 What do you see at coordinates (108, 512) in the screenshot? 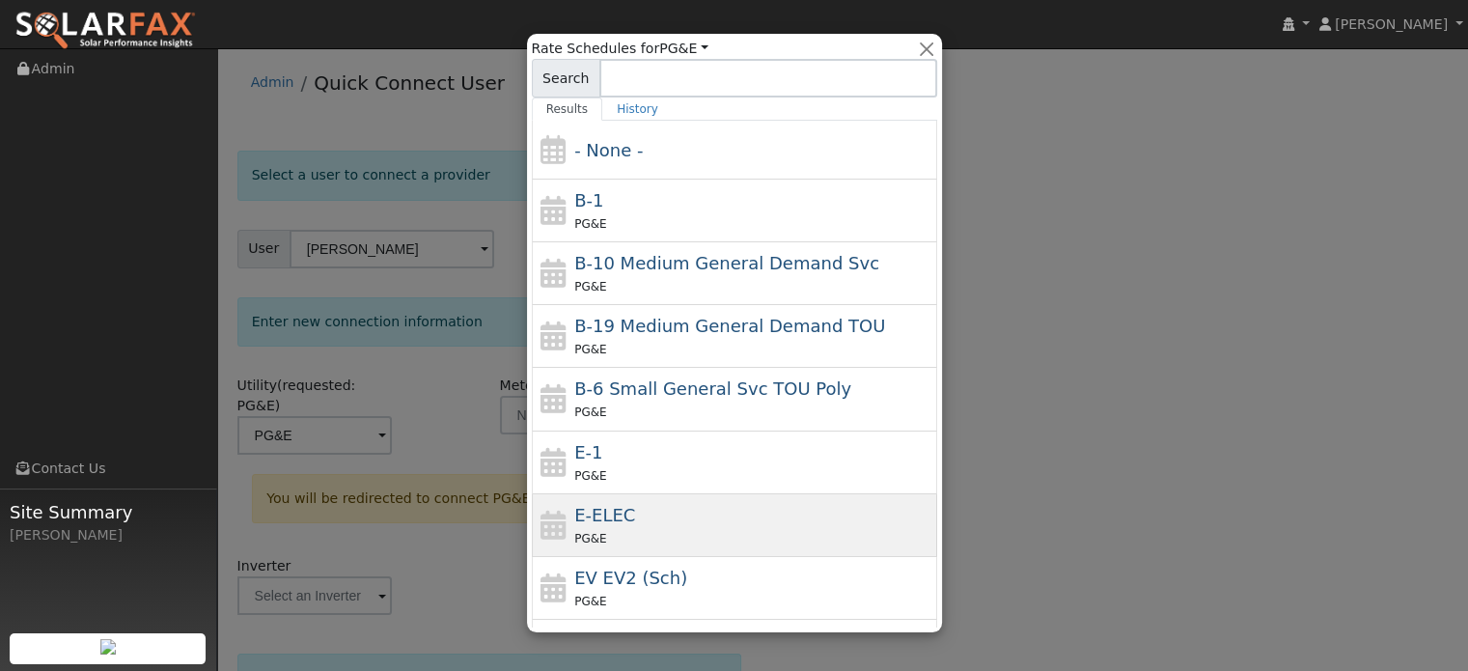
I see `span: Site Summary` at bounding box center [108, 512].